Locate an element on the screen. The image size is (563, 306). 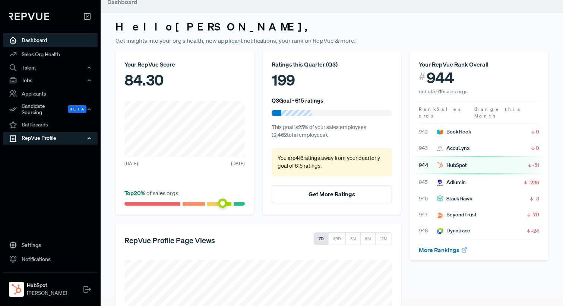
button: 3M is located at coordinates (353, 239).